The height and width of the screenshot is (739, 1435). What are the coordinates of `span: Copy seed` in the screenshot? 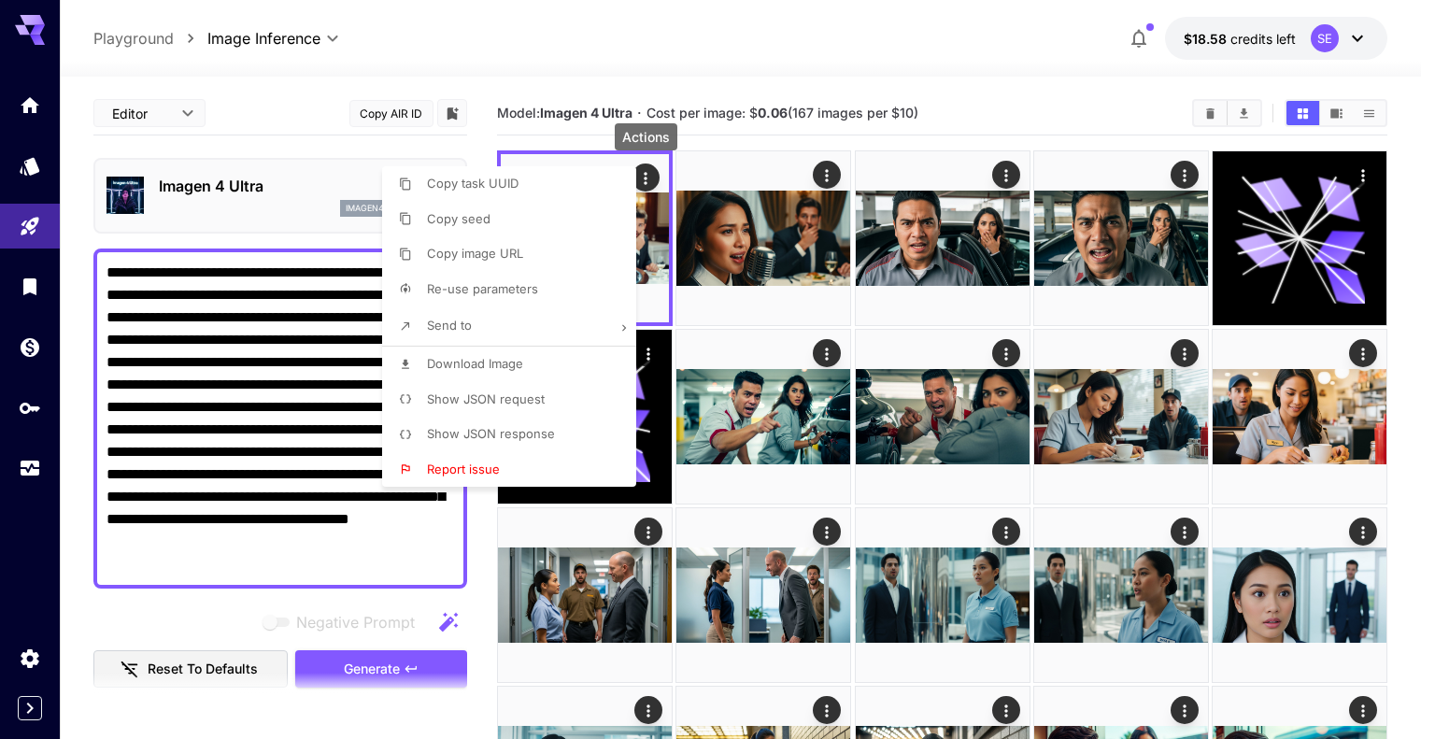 It's located at (459, 219).